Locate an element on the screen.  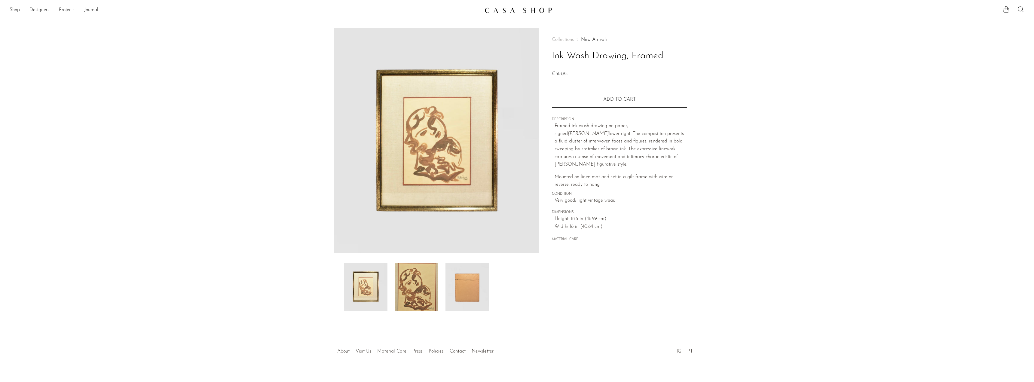
a: Policies is located at coordinates (436, 352).